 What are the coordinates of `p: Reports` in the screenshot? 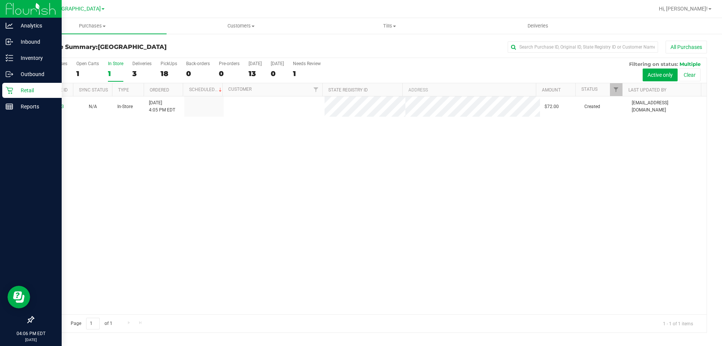 It's located at (36, 106).